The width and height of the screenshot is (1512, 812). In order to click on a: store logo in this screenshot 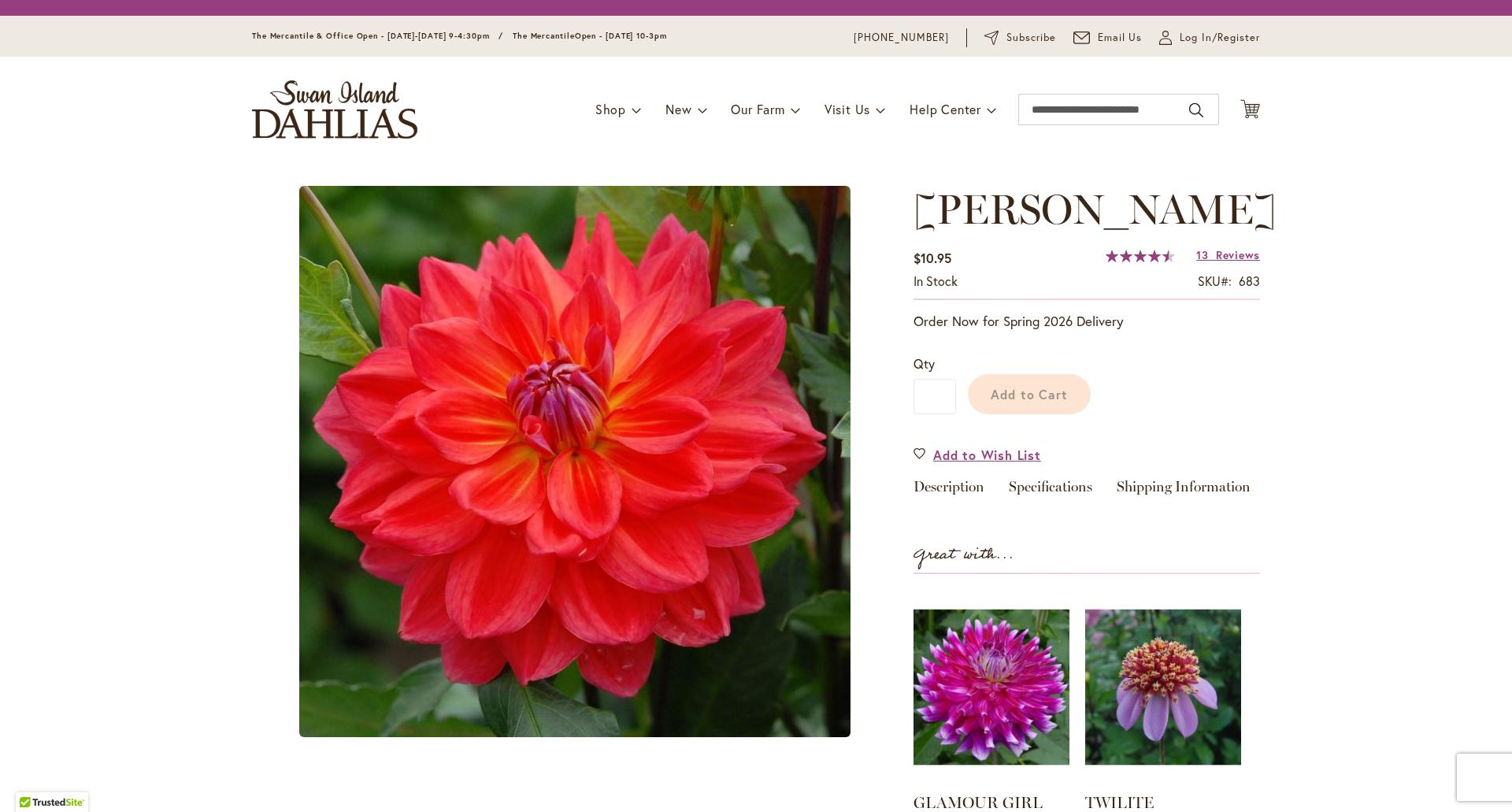, I will do `click(335, 109)`.